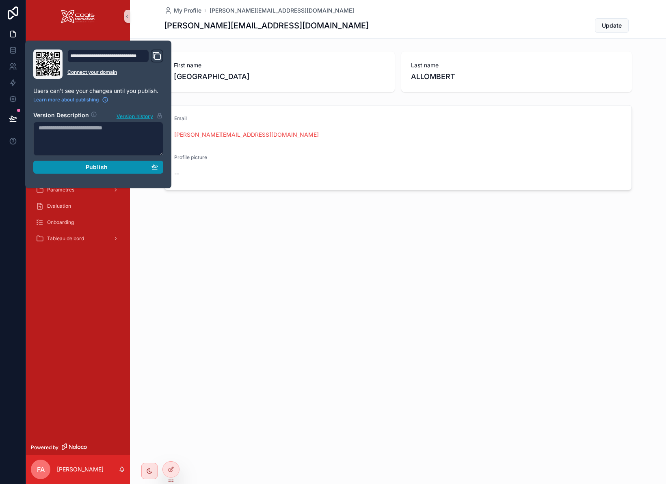  What do you see at coordinates (516, 65) in the screenshot?
I see `span: Last name` at bounding box center [516, 65].